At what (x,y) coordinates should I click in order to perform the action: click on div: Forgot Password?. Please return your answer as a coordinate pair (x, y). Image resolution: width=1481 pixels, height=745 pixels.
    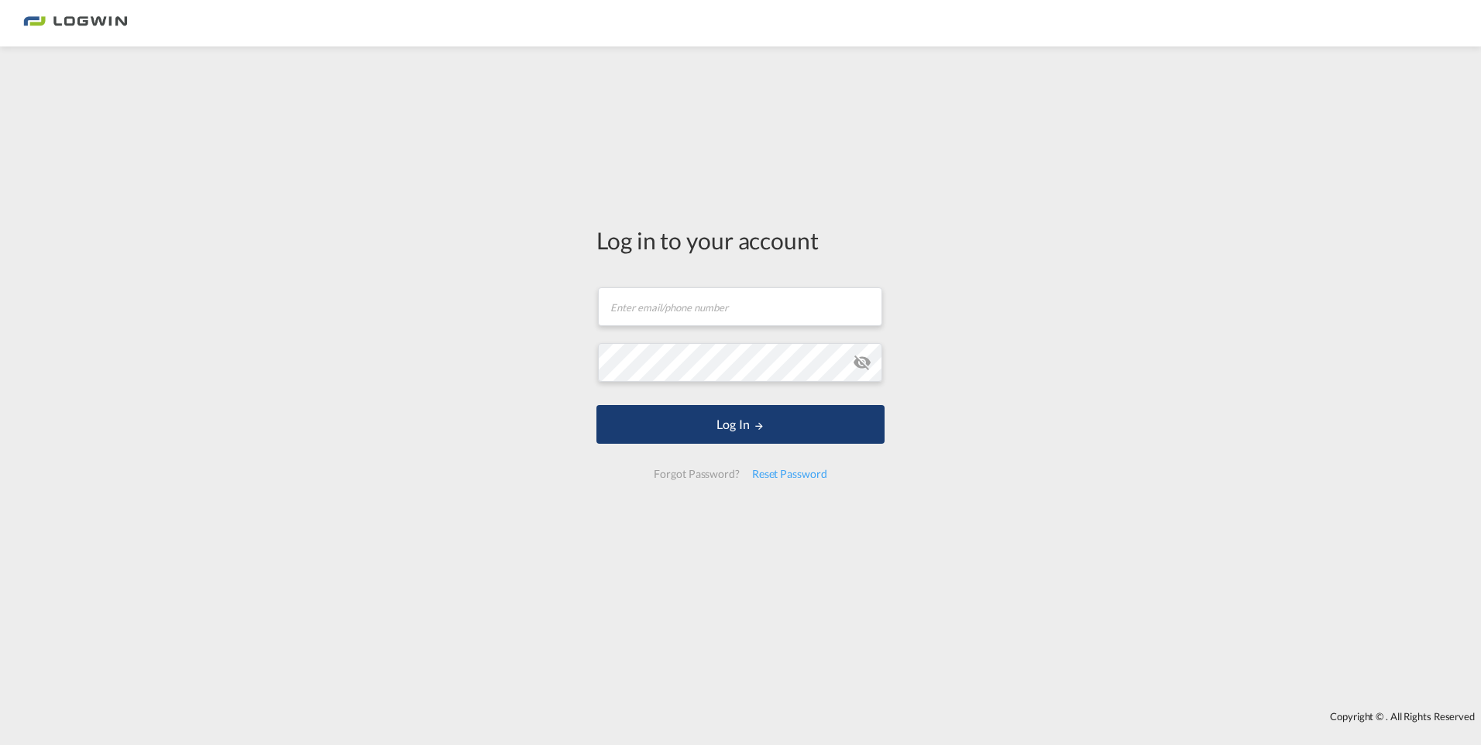
    Looking at the image, I should click on (697, 474).